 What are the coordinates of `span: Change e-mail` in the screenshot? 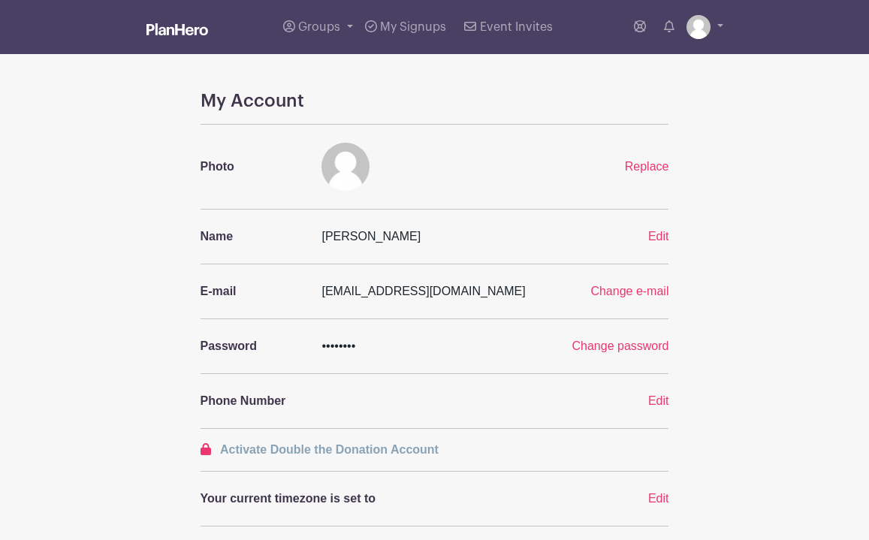 It's located at (629, 291).